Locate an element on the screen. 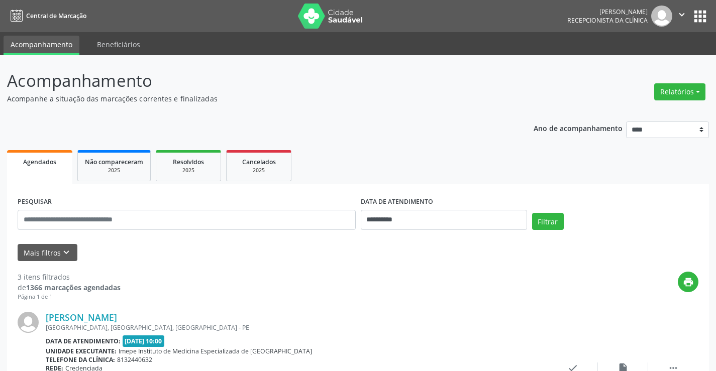 The image size is (716, 371). div: Página 1 de 1 is located at coordinates (69, 297).